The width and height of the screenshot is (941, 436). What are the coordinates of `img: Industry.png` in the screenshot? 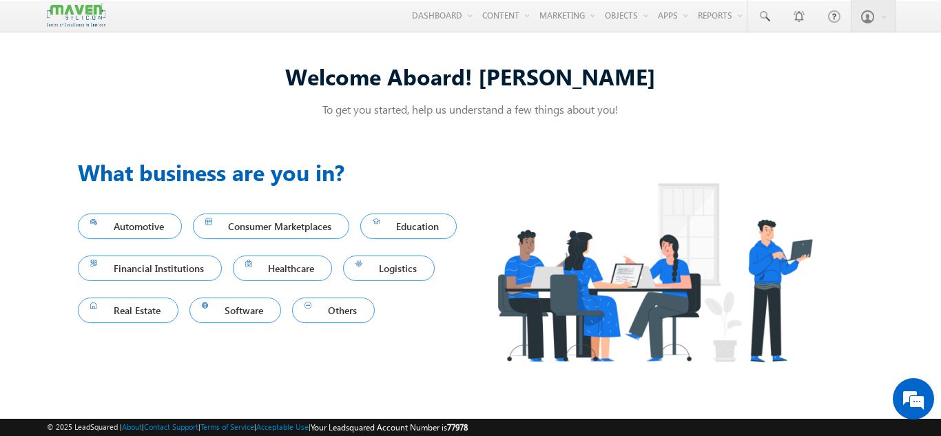 It's located at (655, 272).